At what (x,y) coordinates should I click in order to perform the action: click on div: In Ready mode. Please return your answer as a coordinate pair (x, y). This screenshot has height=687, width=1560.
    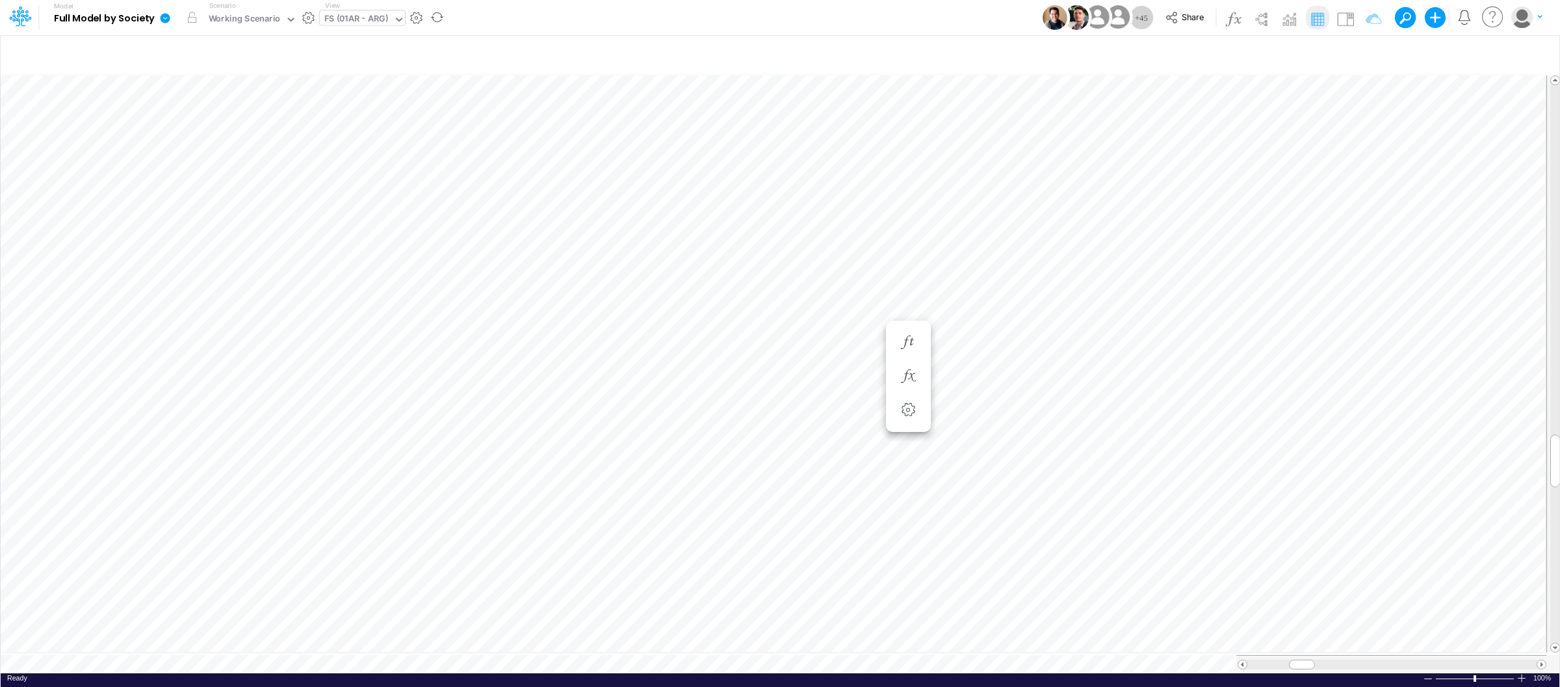
    Looking at the image, I should click on (17, 678).